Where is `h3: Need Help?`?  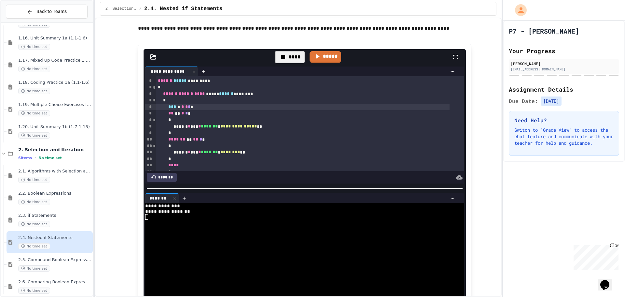 h3: Need Help? is located at coordinates (564, 120).